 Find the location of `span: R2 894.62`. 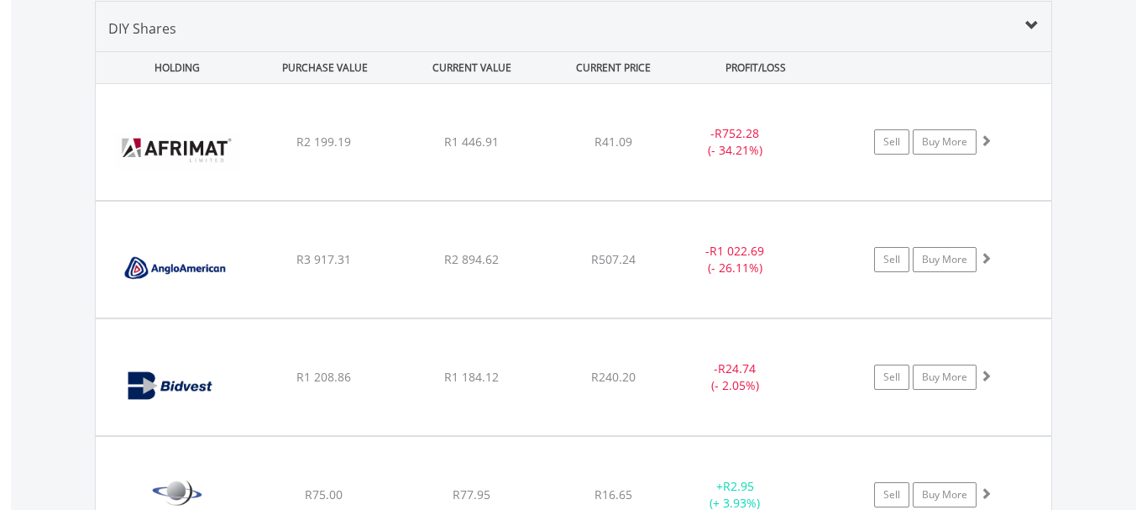

span: R2 894.62 is located at coordinates (471, 259).